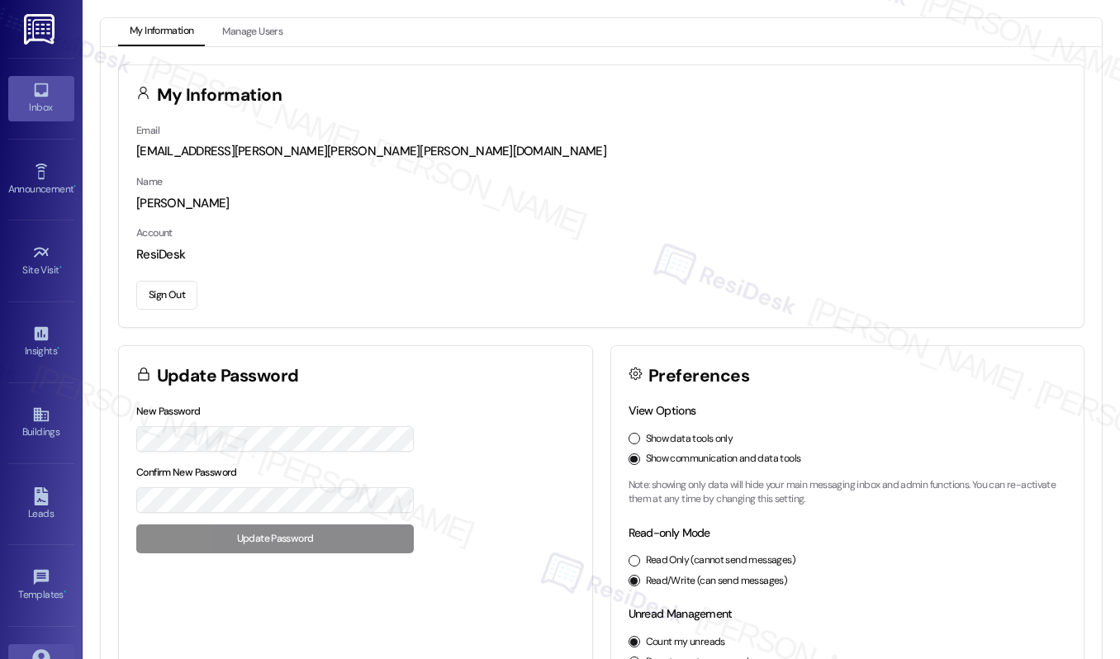 The image size is (1120, 659). Describe the element at coordinates (662, 410) in the screenshot. I see `label: View Options` at that location.